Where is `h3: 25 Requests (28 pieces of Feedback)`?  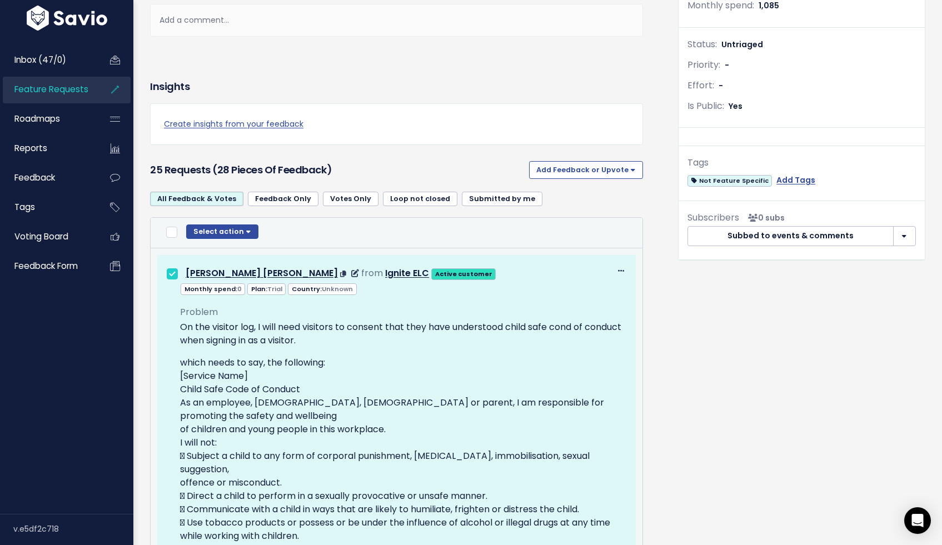
h3: 25 Requests (28 pieces of Feedback) is located at coordinates (338, 170).